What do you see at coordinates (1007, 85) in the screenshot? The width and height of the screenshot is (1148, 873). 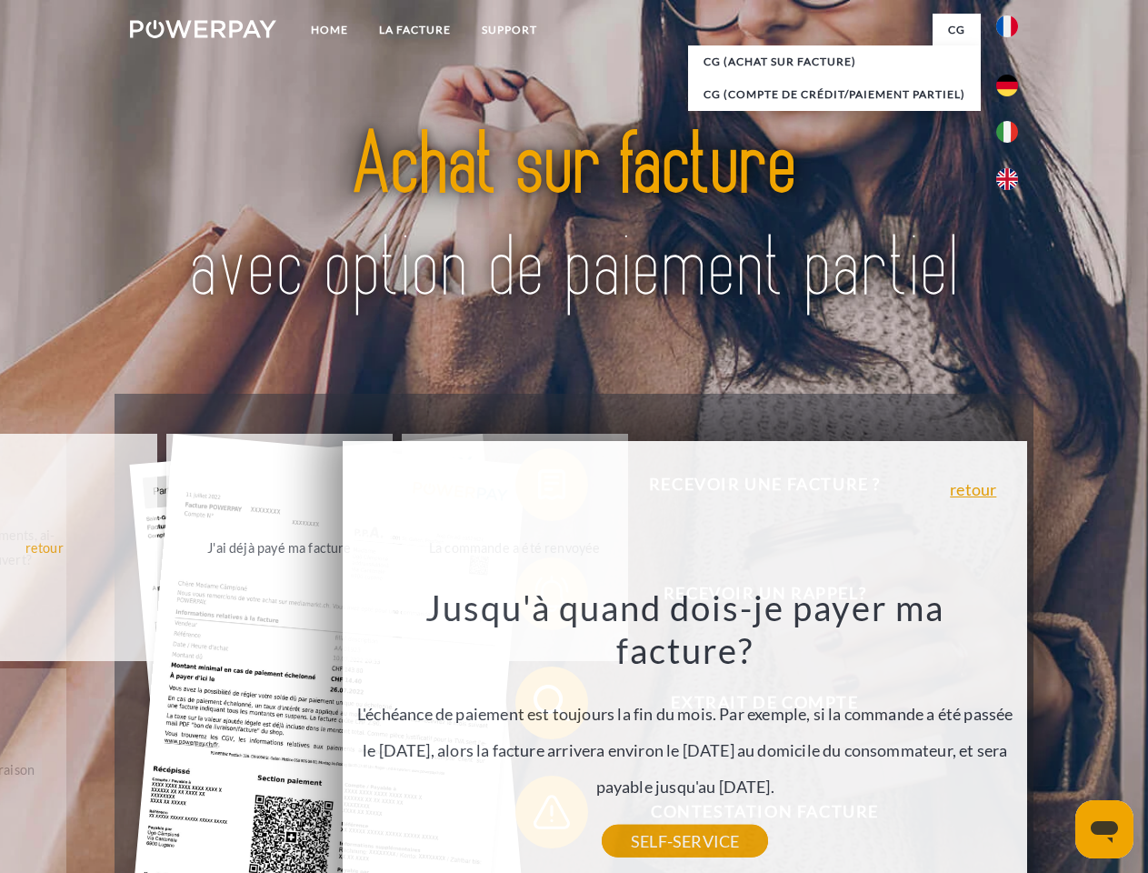 I see `img: de` at bounding box center [1007, 85].